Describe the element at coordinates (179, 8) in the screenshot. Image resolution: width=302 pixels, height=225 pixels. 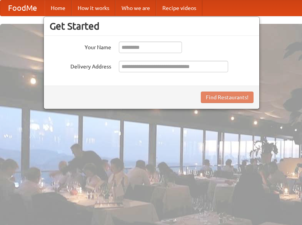
I see `a: Recipe videos` at that location.